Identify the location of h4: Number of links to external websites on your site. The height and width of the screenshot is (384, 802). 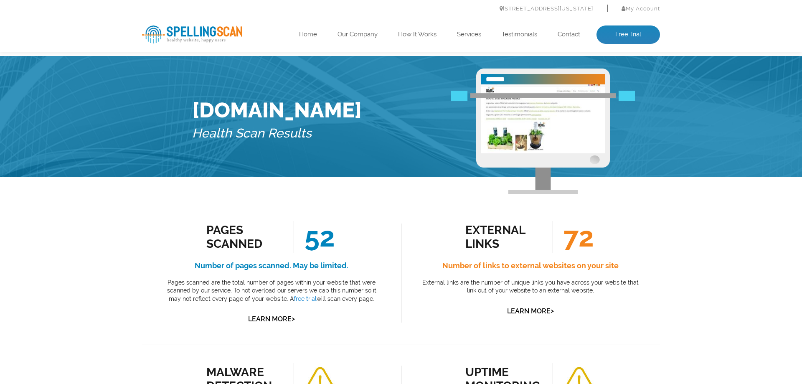
(530, 266).